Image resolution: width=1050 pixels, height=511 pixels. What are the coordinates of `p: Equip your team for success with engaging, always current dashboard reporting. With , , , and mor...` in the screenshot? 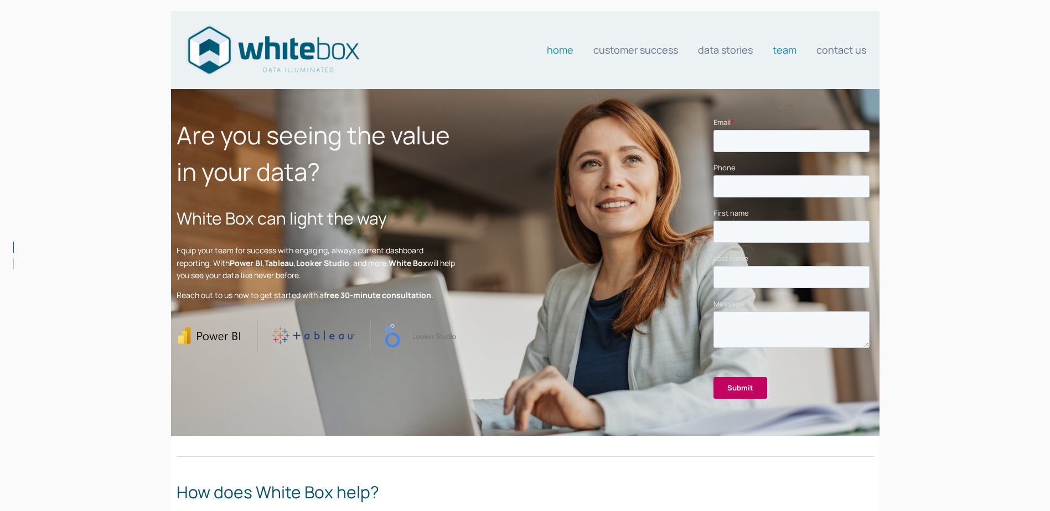 It's located at (316, 263).